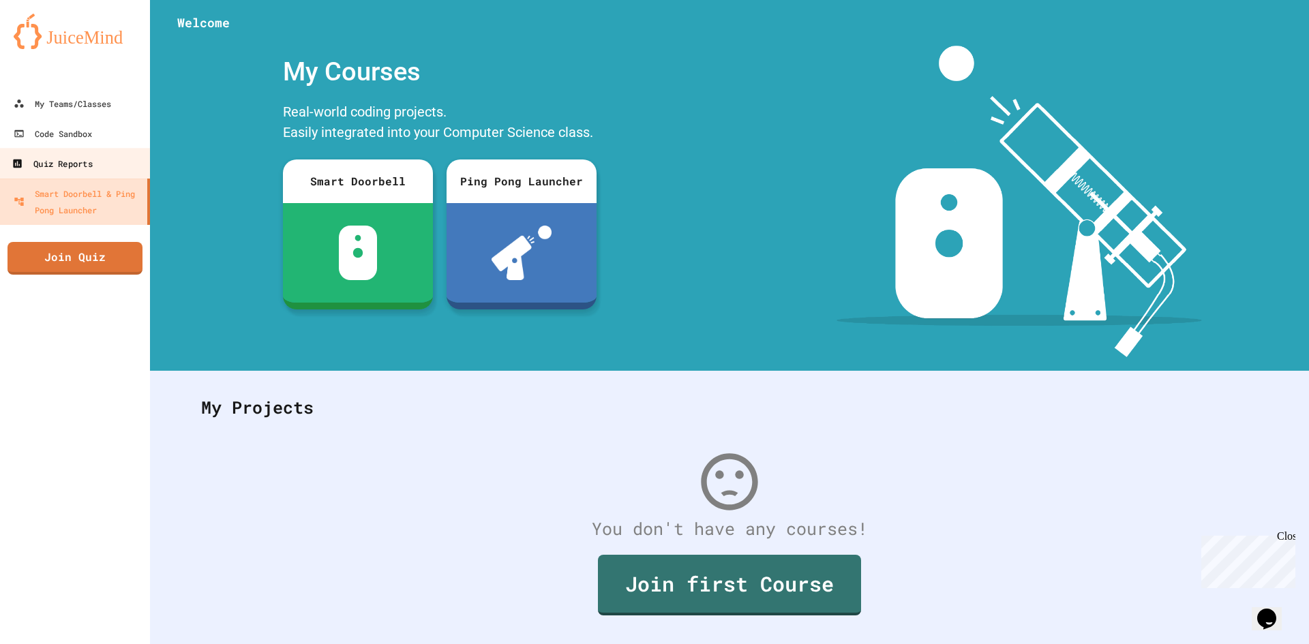 This screenshot has height=644, width=1309. What do you see at coordinates (358, 181) in the screenshot?
I see `div: Smart Doorbell` at bounding box center [358, 181].